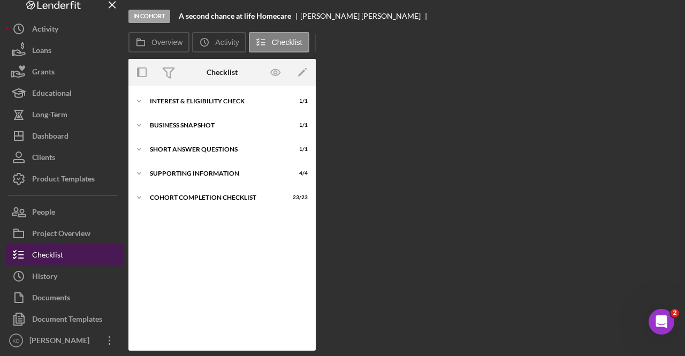  Describe the element at coordinates (43, 213) in the screenshot. I see `div: People` at that location.